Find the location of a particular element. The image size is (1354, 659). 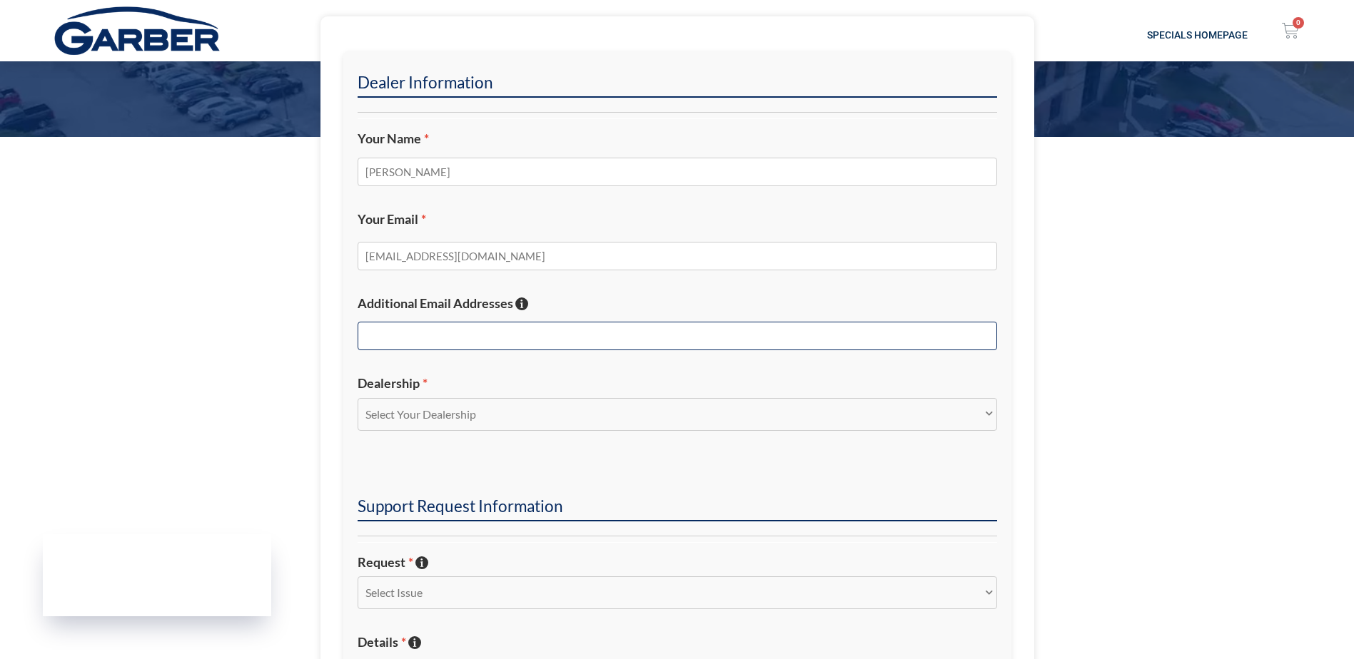

span: Additional Email Addresses is located at coordinates (435, 303).